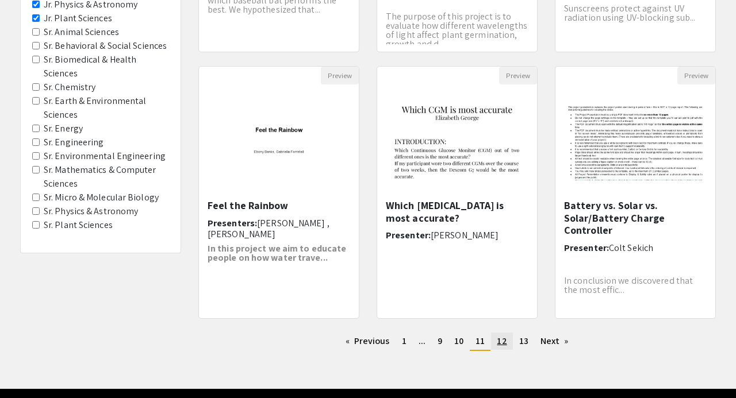  I want to click on h5: Battery vs. Solar vs. Solar/Battery Charge Controller, so click(635, 218).